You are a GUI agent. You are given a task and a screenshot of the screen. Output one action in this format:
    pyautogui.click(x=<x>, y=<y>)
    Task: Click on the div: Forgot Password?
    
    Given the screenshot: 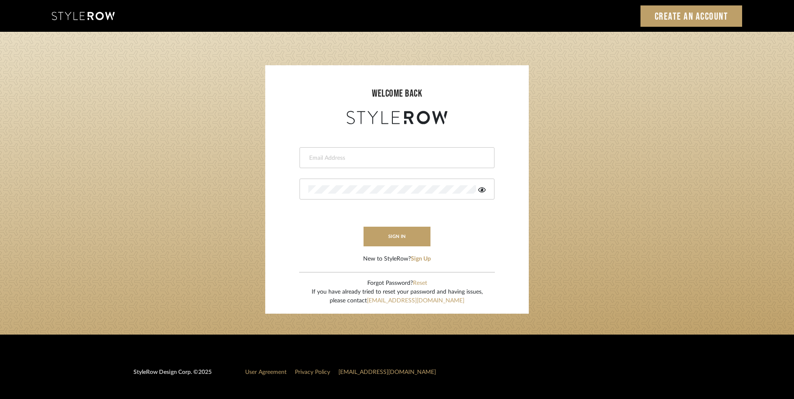 What is the action you would take?
    pyautogui.click(x=397, y=283)
    